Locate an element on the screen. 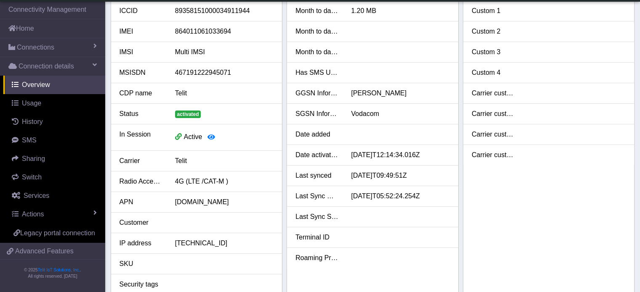 The height and width of the screenshot is (292, 640). div: Month to date data is located at coordinates (317, 11).